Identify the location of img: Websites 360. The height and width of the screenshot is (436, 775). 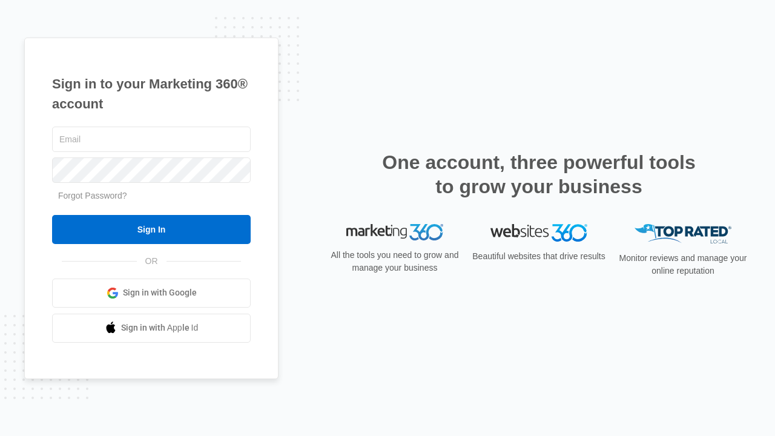
(539, 232).